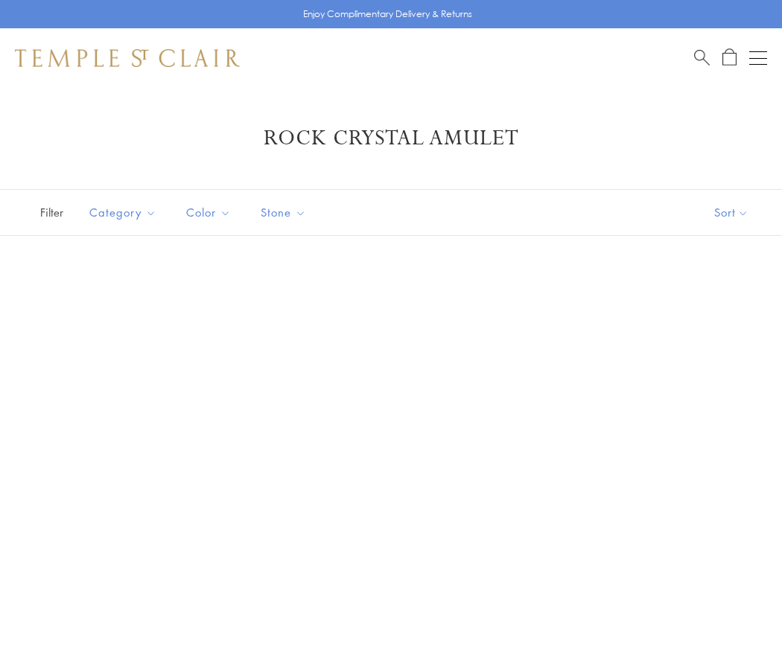  What do you see at coordinates (285, 212) in the screenshot?
I see `span: Stone` at bounding box center [285, 212].